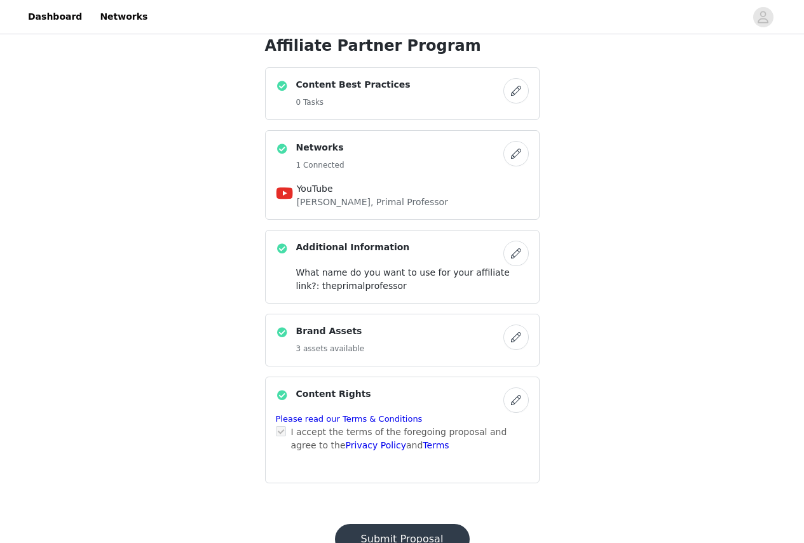  Describe the element at coordinates (402, 340) in the screenshot. I see `div: Brand Assets` at that location.